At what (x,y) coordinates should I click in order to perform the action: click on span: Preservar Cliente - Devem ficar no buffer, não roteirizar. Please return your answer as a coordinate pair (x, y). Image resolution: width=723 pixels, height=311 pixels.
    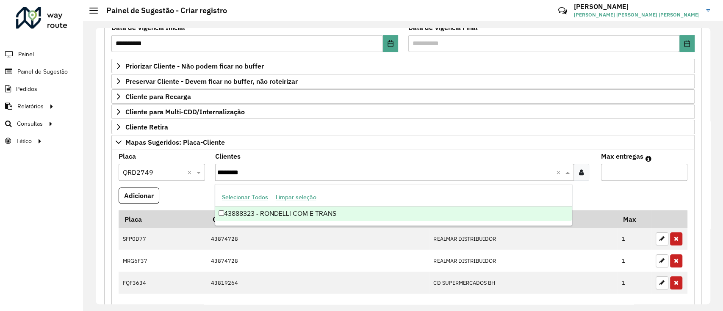
    Looking at the image, I should click on (211, 81).